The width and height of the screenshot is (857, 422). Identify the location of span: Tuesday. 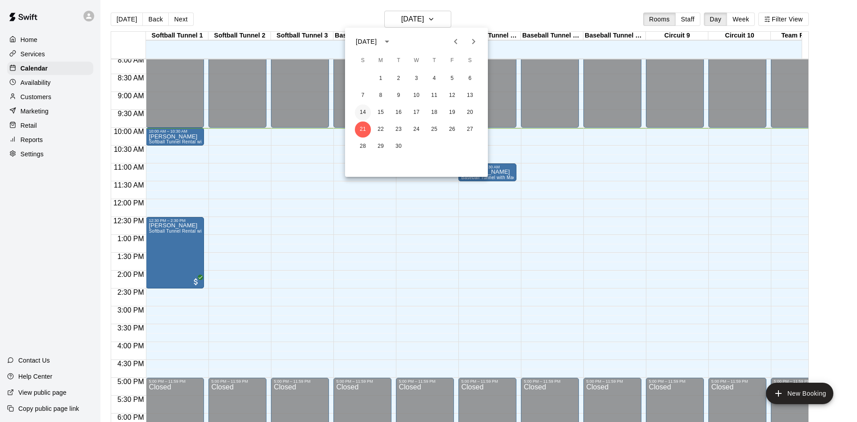
(399, 61).